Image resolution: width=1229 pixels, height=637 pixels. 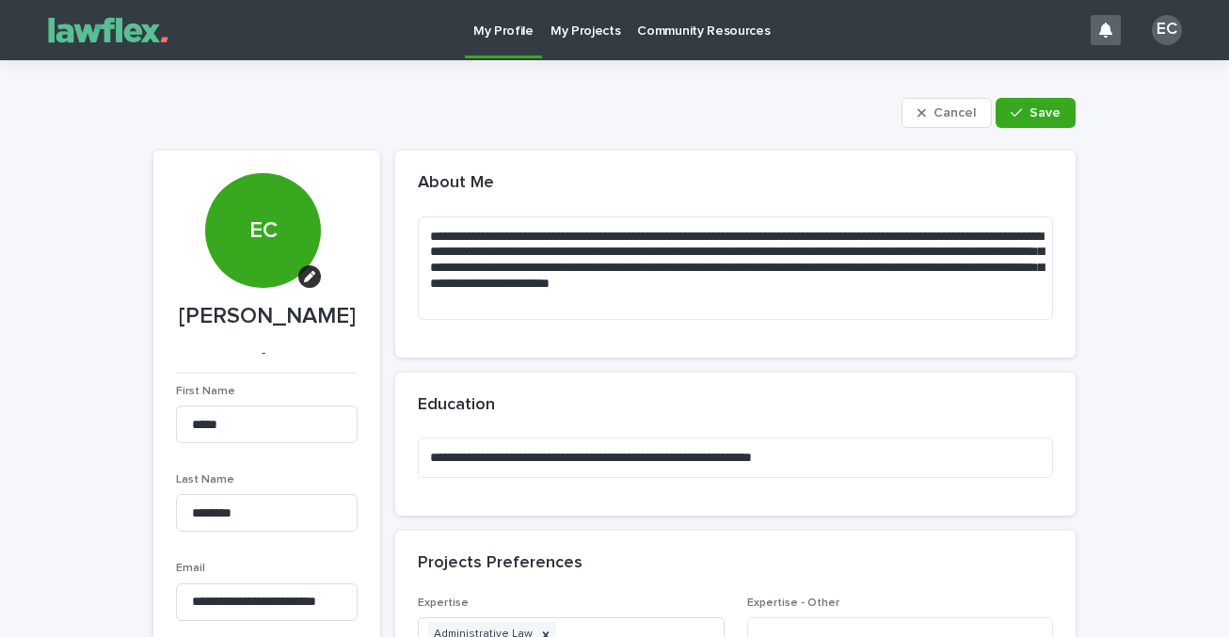 I want to click on span: Last Name, so click(x=205, y=480).